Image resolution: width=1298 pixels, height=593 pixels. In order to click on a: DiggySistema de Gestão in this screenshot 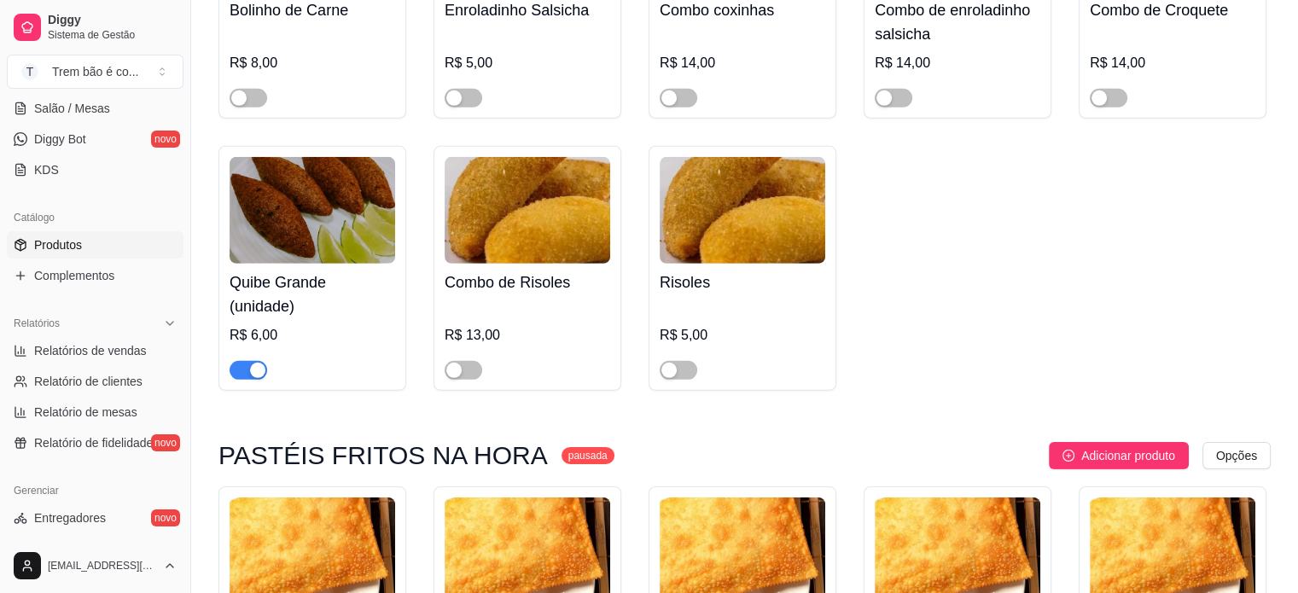, I will do `click(95, 27)`.